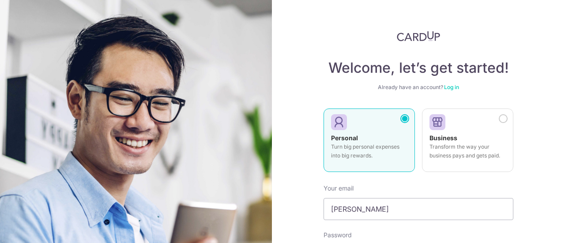 This screenshot has height=243, width=565. What do you see at coordinates (369, 151) in the screenshot?
I see `p: Turn big personal expenses into big rewards.` at bounding box center [369, 151].